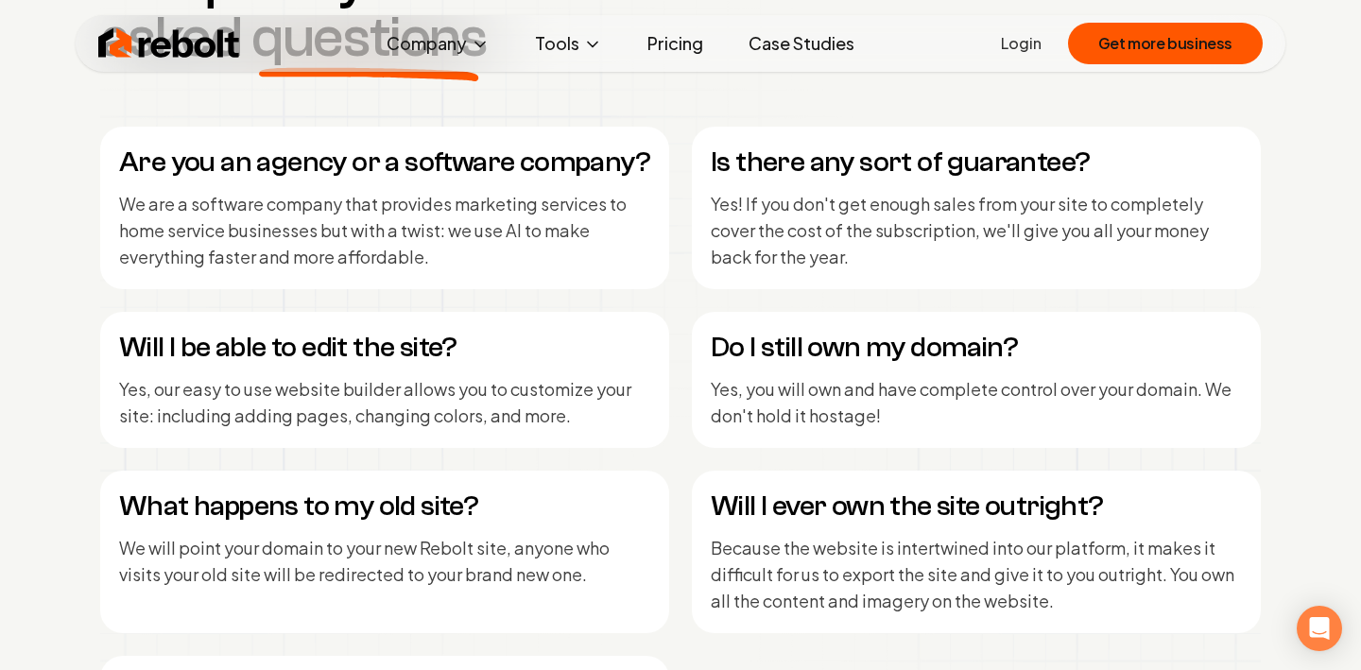  I want to click on button: Get more business, so click(1165, 43).